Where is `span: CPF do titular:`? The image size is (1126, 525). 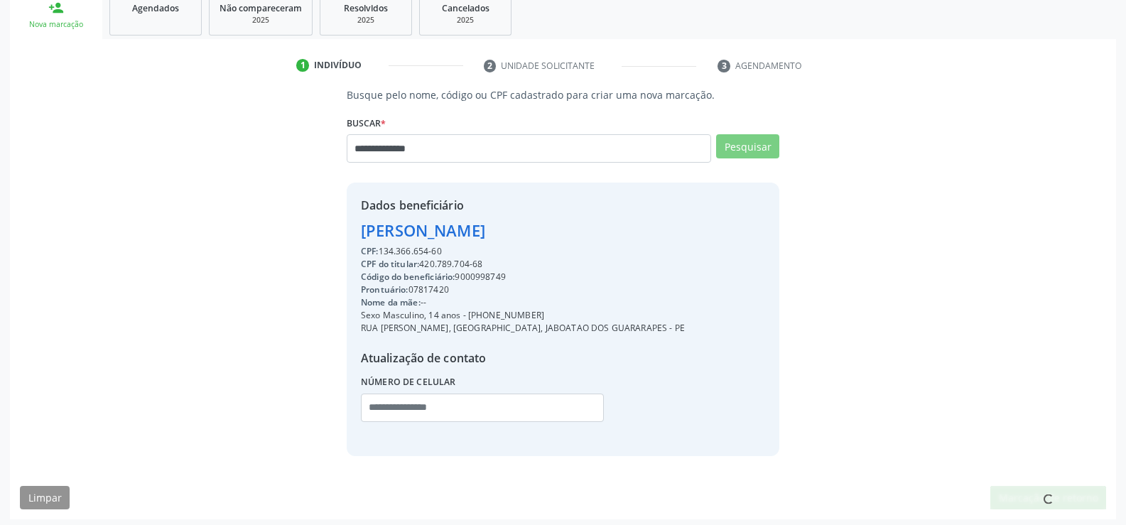 span: CPF do titular: is located at coordinates (390, 264).